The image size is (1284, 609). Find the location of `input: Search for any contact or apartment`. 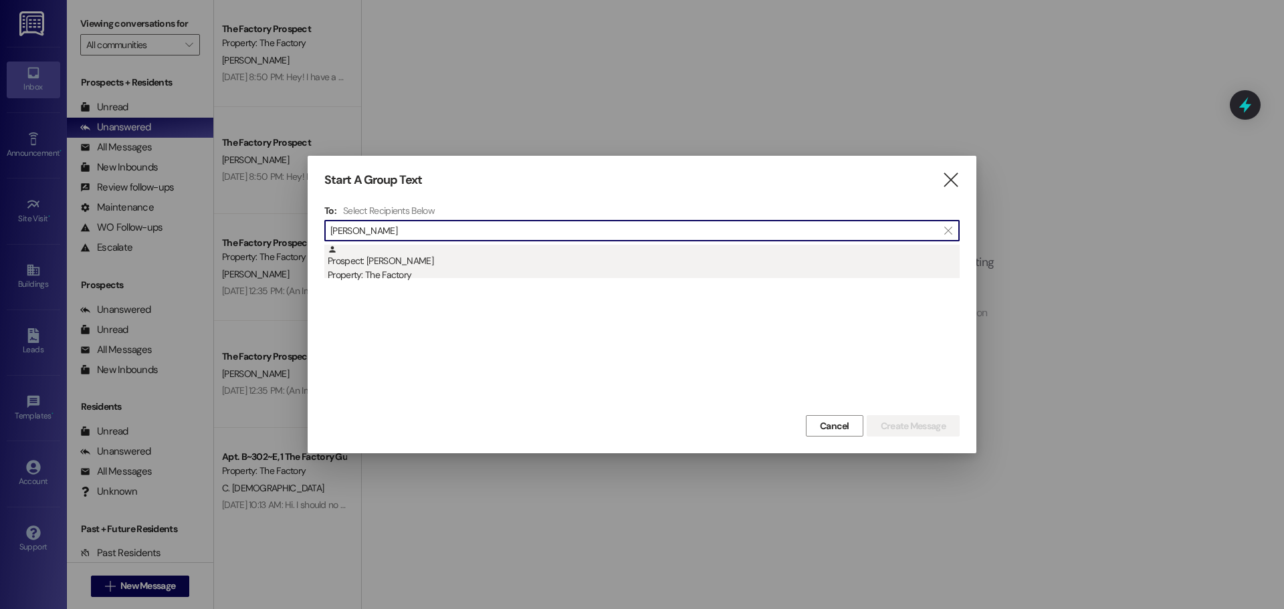

input: Search for any contact or apartment is located at coordinates (634, 231).